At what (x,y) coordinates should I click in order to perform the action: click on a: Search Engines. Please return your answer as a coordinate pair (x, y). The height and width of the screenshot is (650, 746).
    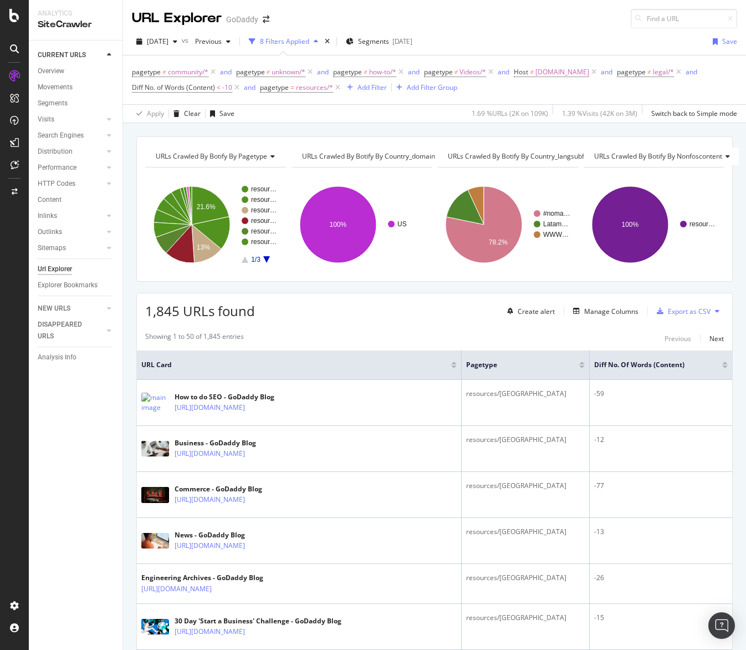
    Looking at the image, I should click on (70, 135).